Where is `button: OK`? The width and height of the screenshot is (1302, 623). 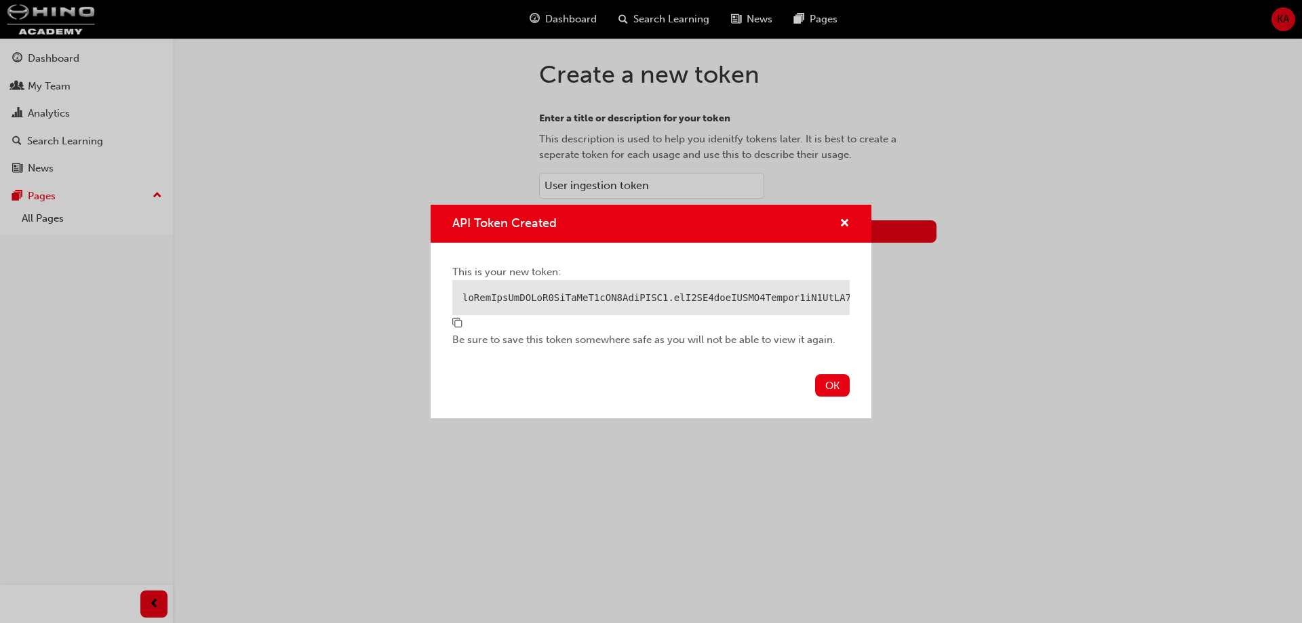
button: OK is located at coordinates (832, 385).